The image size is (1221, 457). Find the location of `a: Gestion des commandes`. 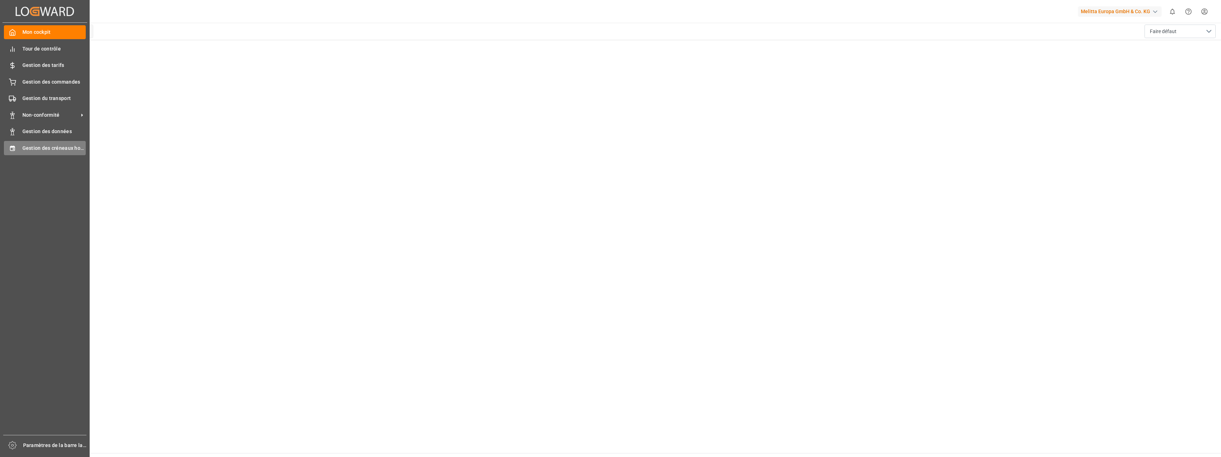

a: Gestion des commandes is located at coordinates (45, 81).